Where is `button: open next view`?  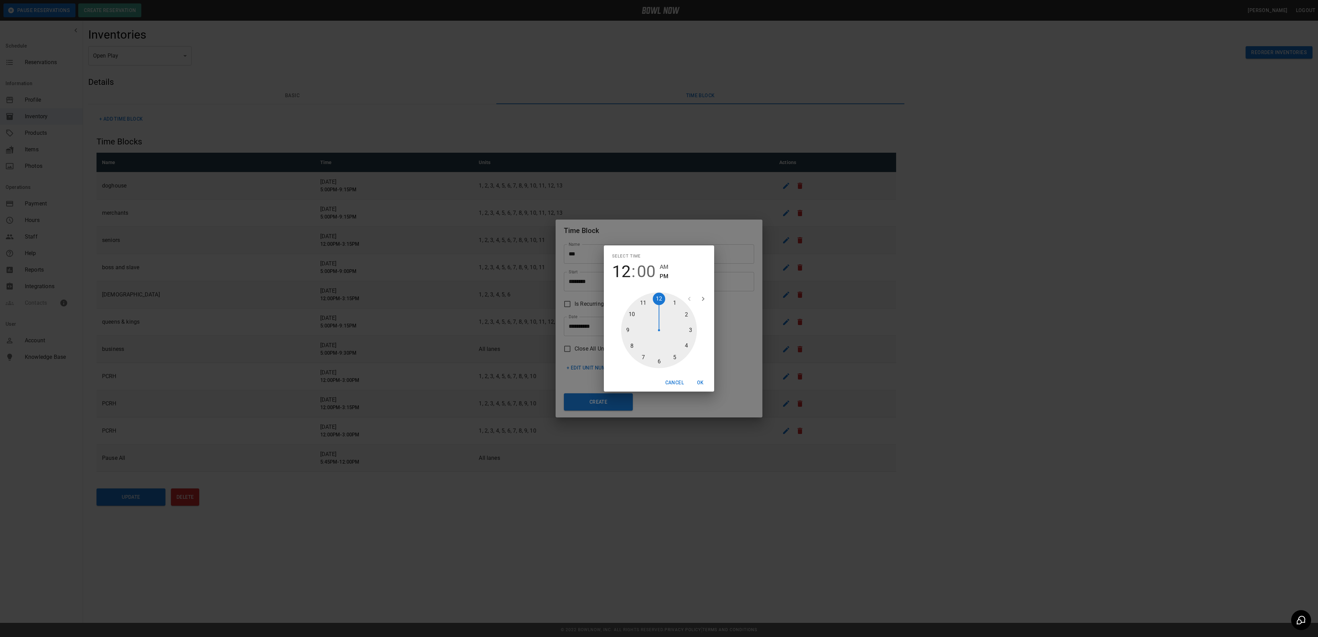 button: open next view is located at coordinates (703, 299).